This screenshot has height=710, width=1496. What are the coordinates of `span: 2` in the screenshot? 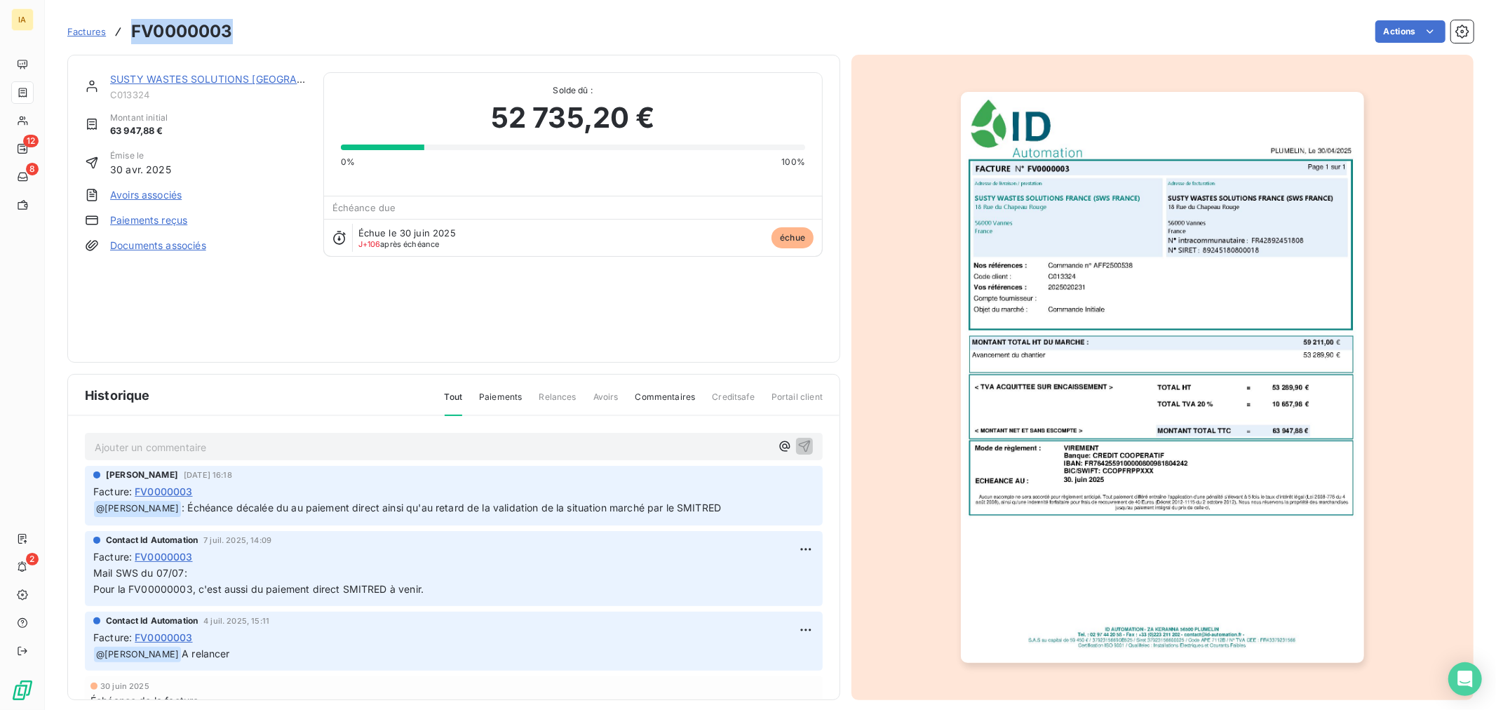 It's located at (32, 559).